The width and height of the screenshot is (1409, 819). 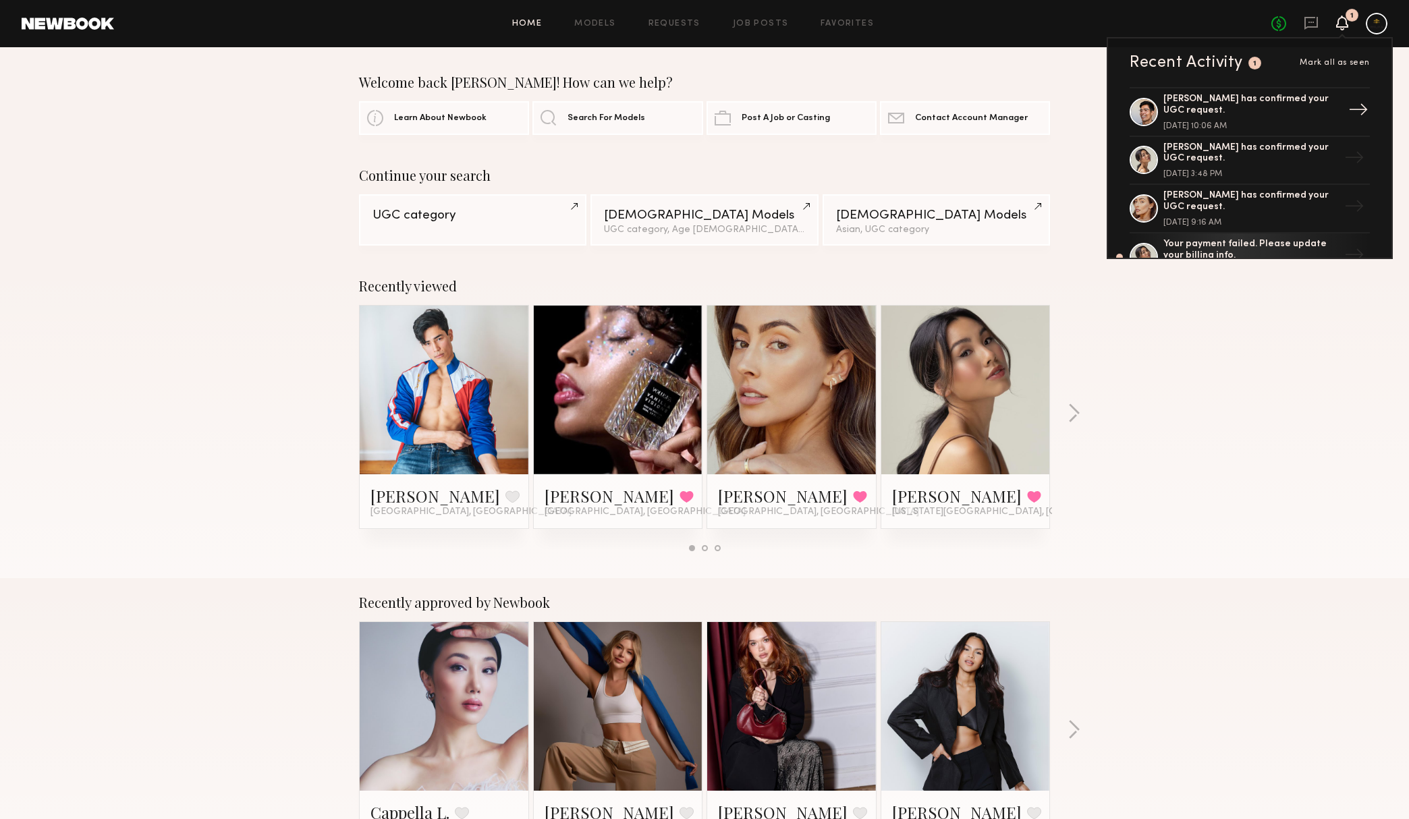 I want to click on a: Learn About Newbook, so click(x=444, y=118).